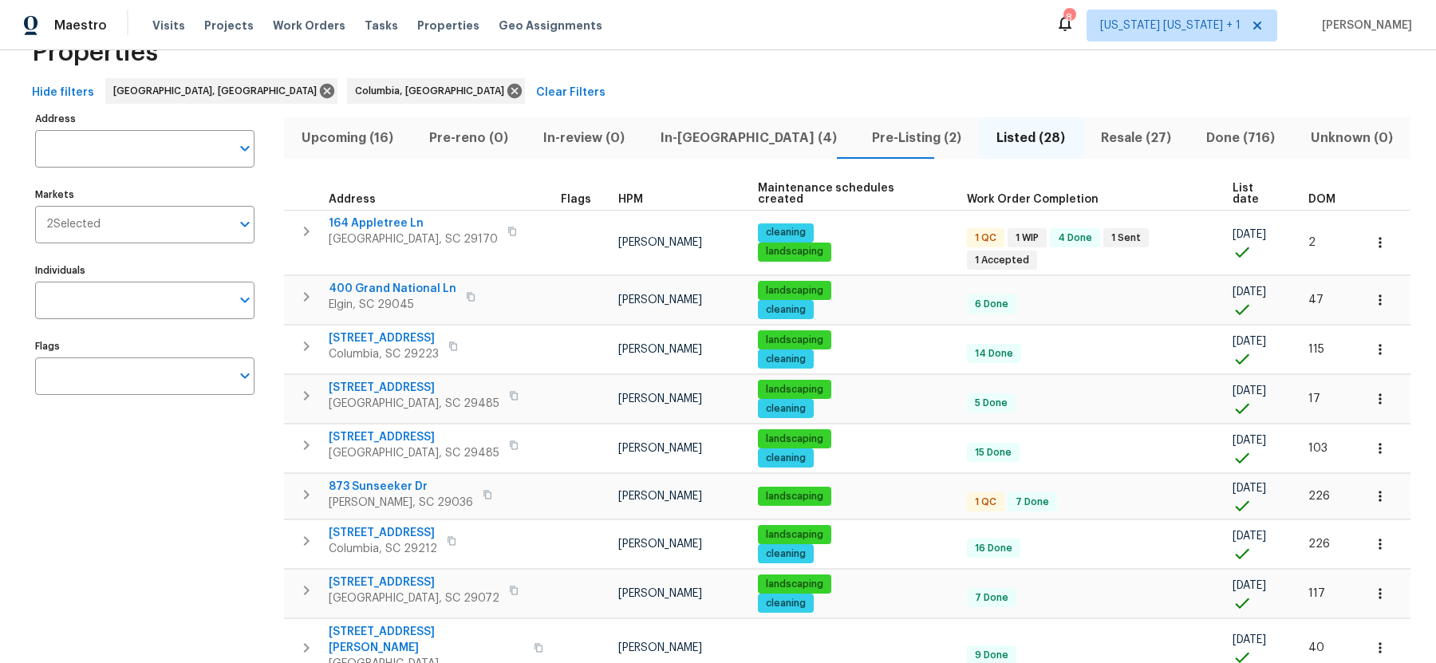 The width and height of the screenshot is (1436, 663). Describe the element at coordinates (993, 452) in the screenshot. I see `span: 15 Done` at that location.